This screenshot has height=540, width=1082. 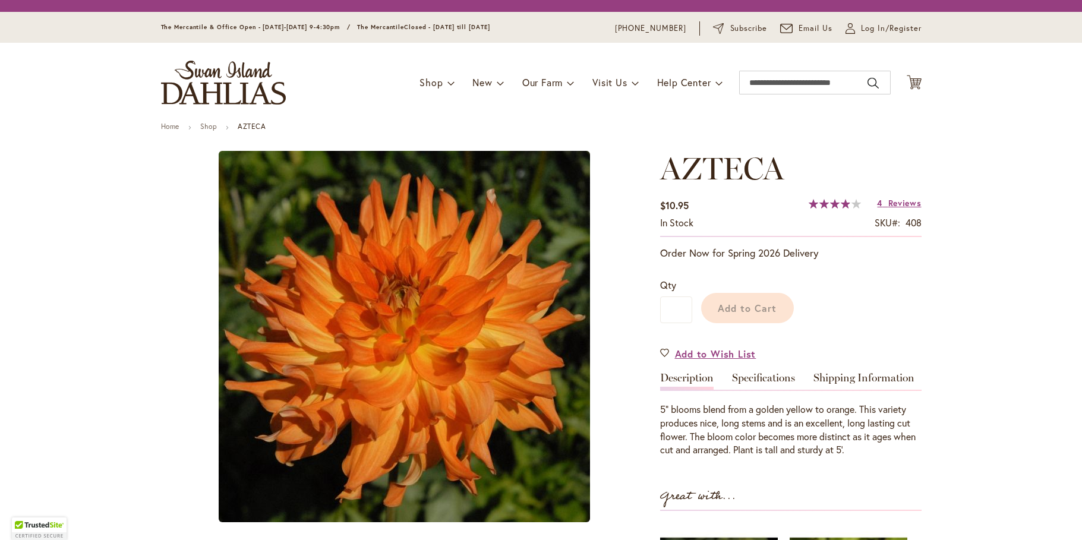 What do you see at coordinates (609, 82) in the screenshot?
I see `span: Visit Us` at bounding box center [609, 82].